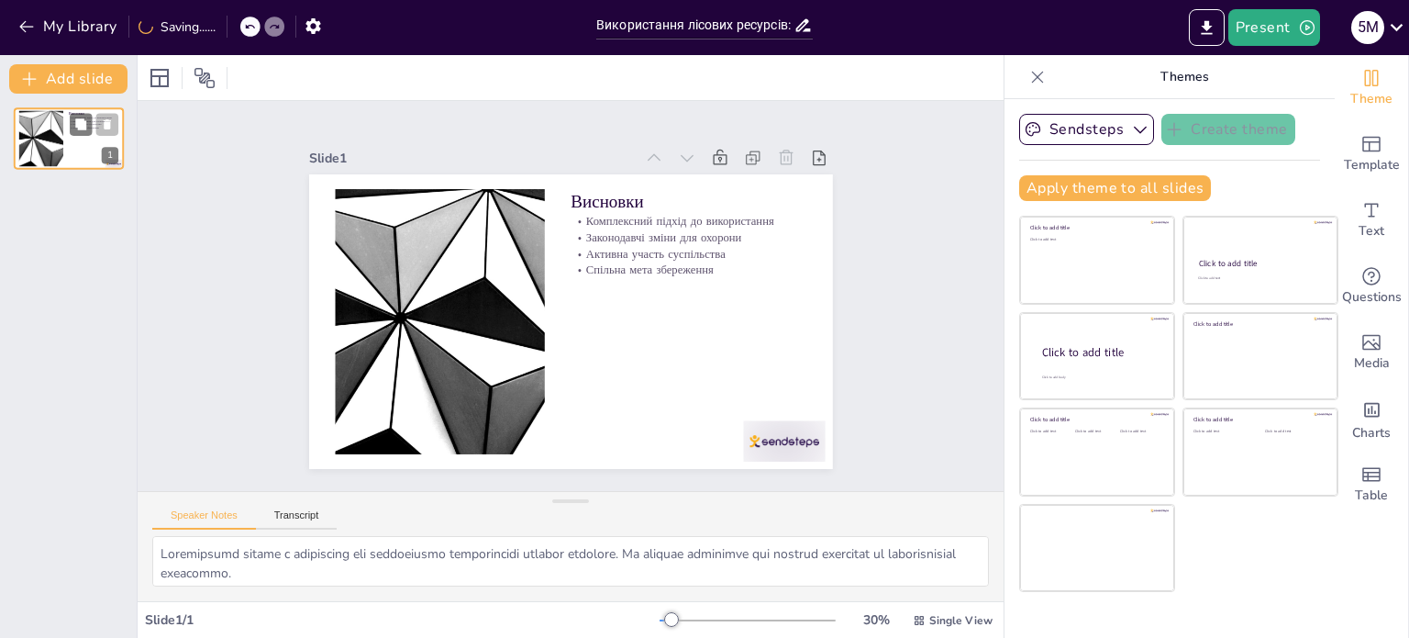 Image resolution: width=1409 pixels, height=638 pixels. What do you see at coordinates (296, 519) in the screenshot?
I see `button: Transcript` at bounding box center [296, 519].